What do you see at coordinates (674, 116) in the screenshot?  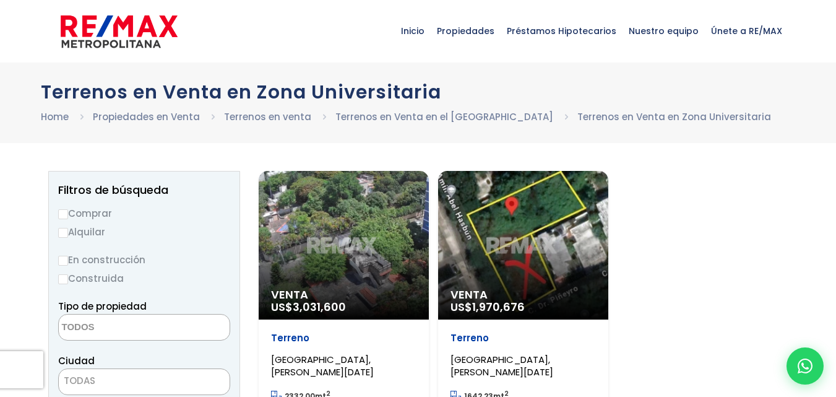 I see `li: Terrenos en Venta en Zona Universitaria` at bounding box center [674, 116].